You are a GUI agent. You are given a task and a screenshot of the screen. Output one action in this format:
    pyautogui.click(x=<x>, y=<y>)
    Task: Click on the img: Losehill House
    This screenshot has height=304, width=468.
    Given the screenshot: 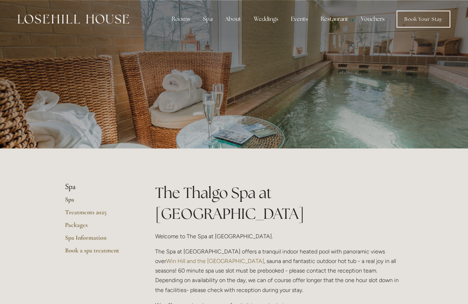 What is the action you would take?
    pyautogui.click(x=73, y=19)
    